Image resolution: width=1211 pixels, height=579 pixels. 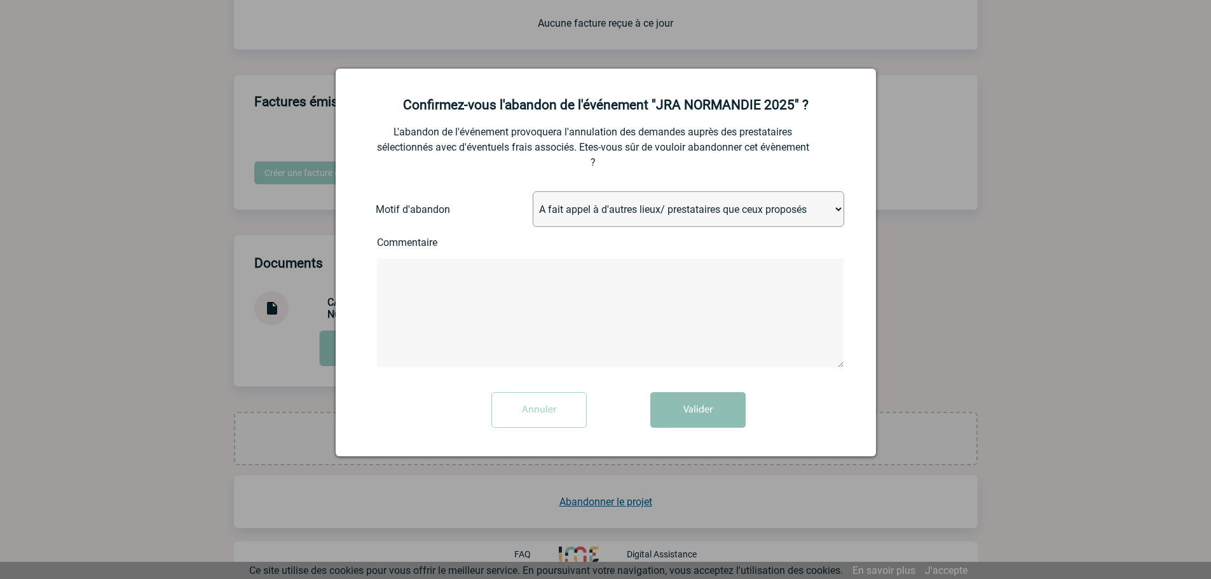 I want to click on label: Motif d'abandon, so click(x=425, y=209).